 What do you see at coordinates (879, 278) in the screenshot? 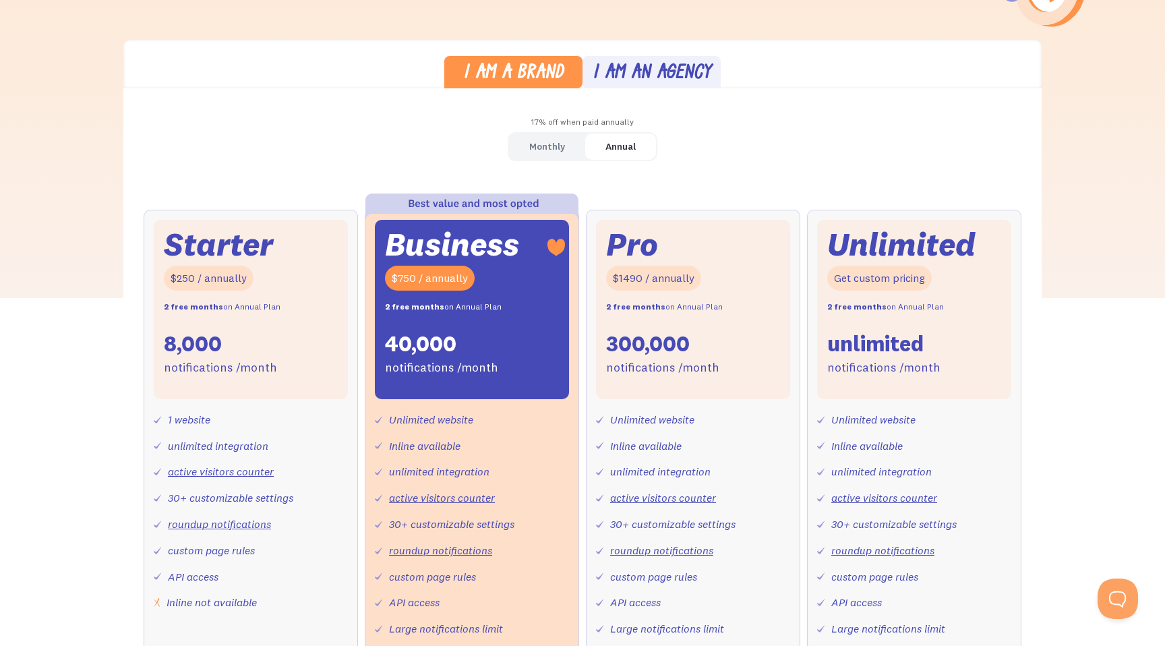
I see `div: Get custom pricing` at bounding box center [879, 278].